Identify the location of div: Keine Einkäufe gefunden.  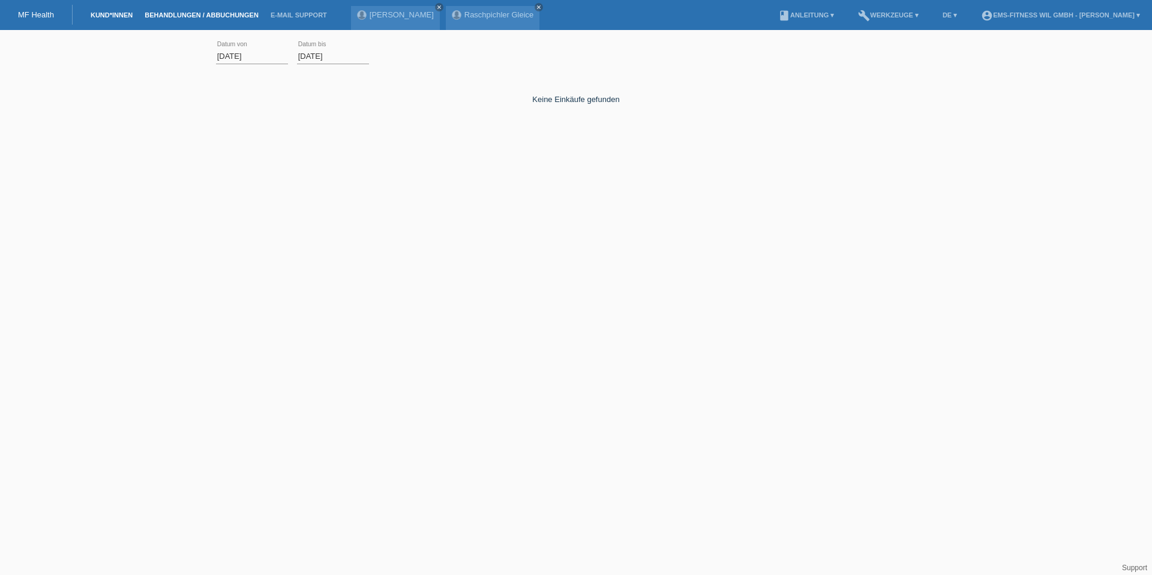
(576, 90).